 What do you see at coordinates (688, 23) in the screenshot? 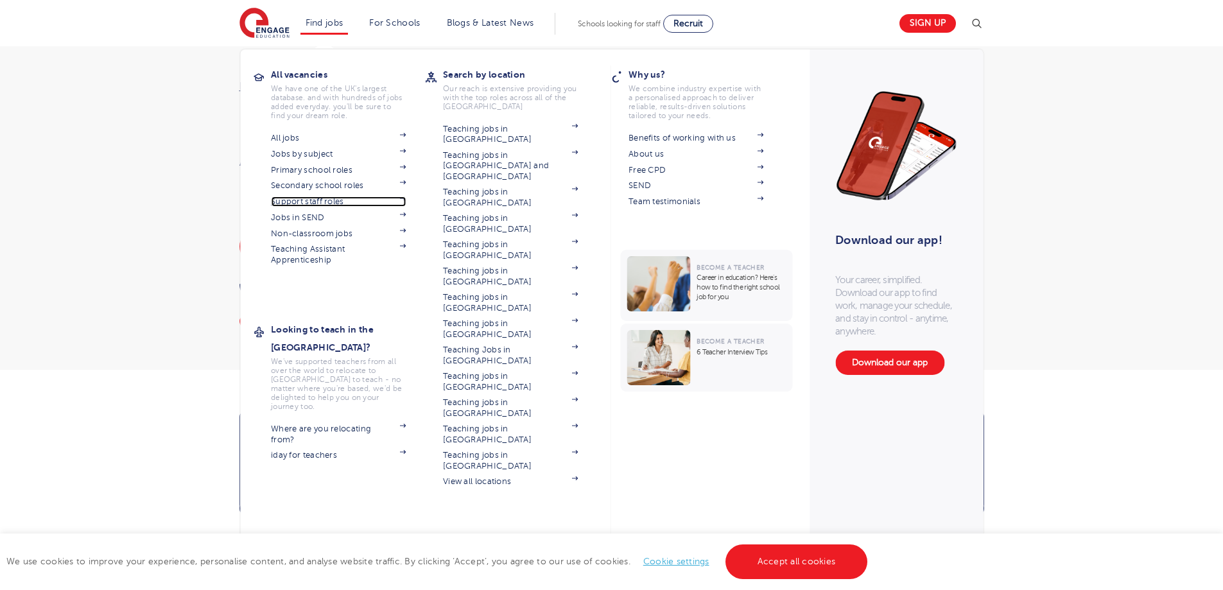
I see `span: Recruit` at bounding box center [688, 23].